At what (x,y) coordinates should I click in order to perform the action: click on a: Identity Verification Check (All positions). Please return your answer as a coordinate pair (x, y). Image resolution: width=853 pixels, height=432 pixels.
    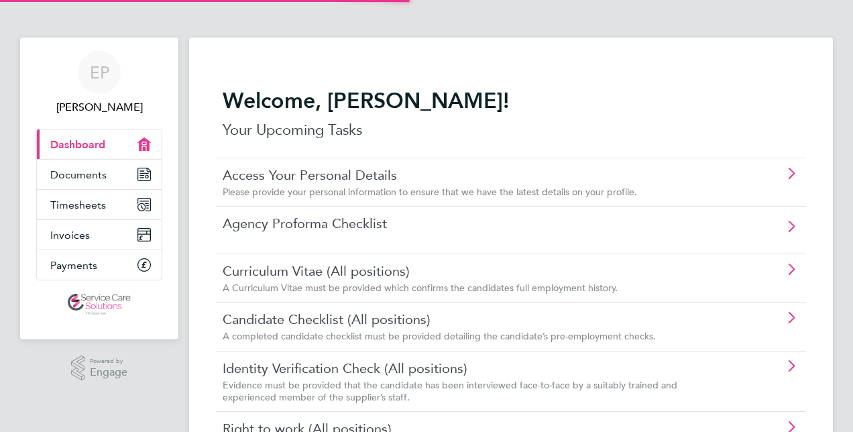
    Looking at the image, I should click on (473, 368).